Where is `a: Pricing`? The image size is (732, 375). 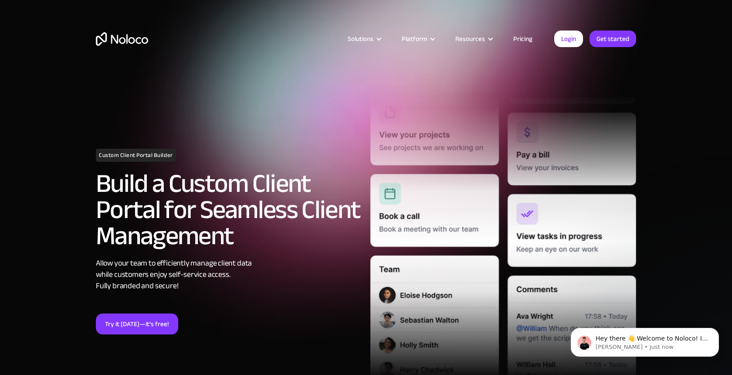 a: Pricing is located at coordinates (523, 39).